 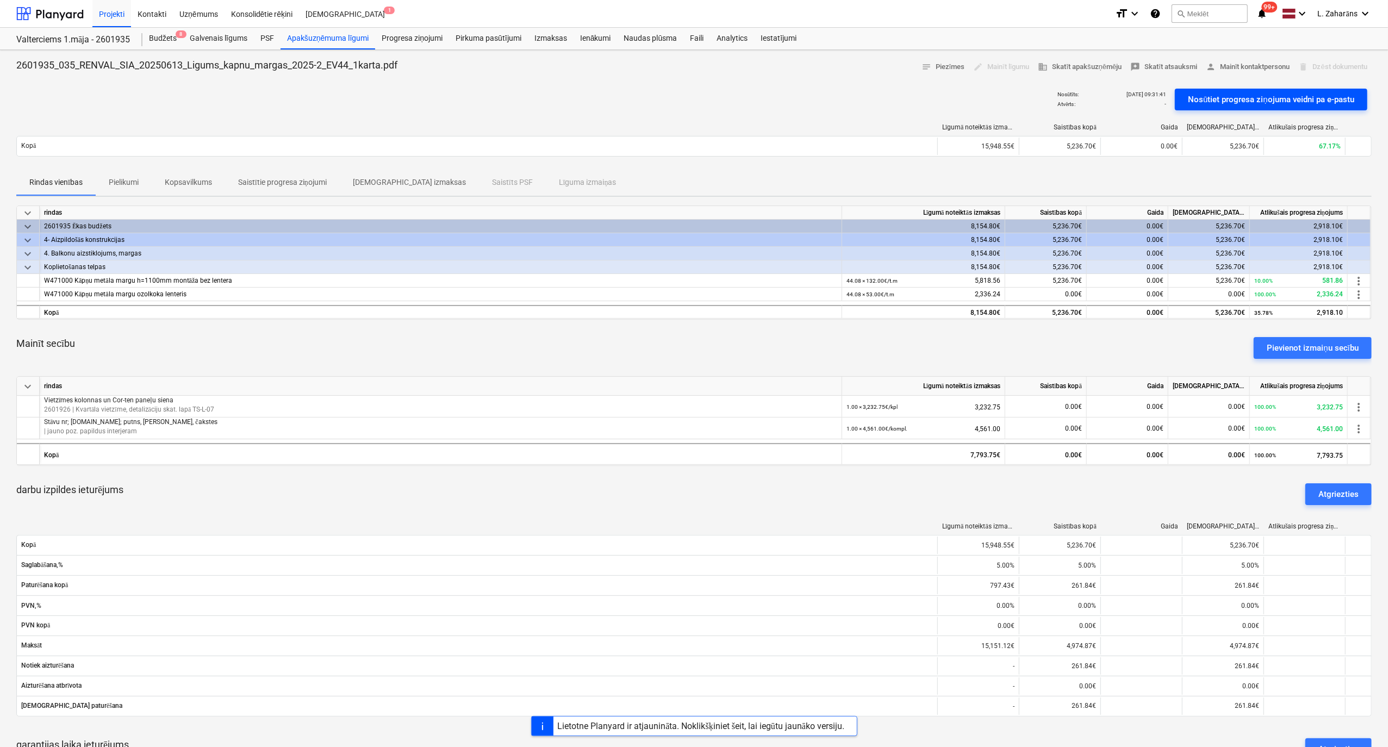 I want to click on p: Kopsavilkums, so click(x=188, y=182).